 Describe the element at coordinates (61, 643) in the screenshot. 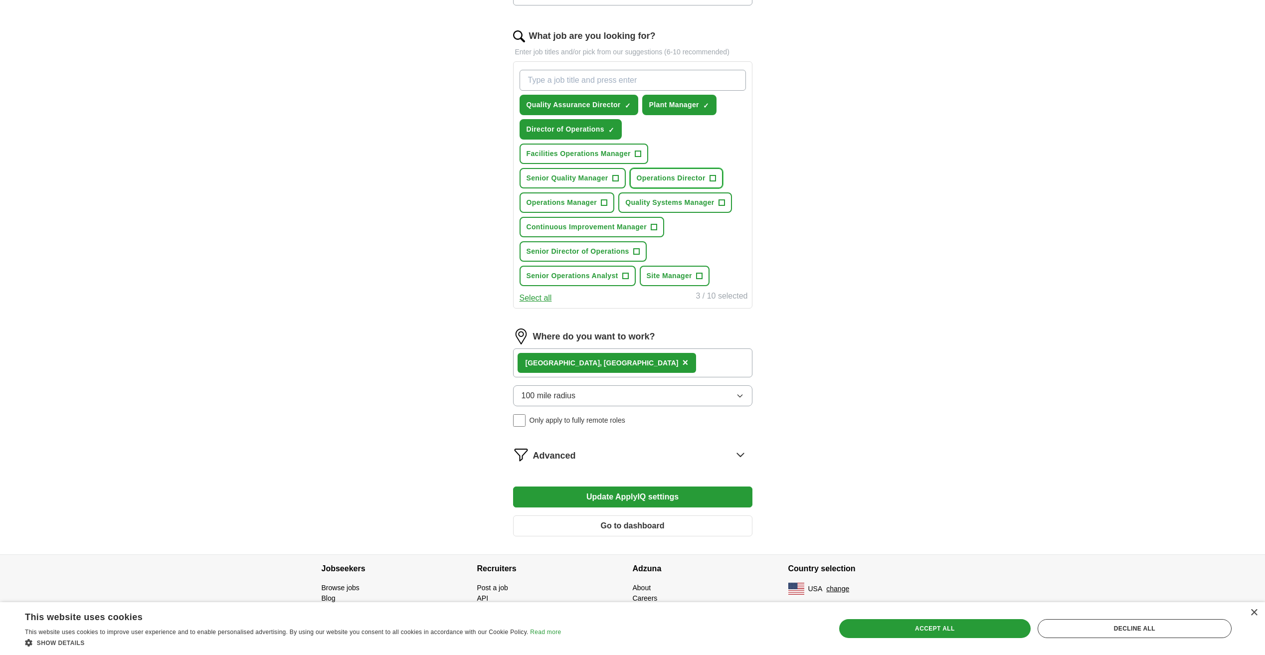

I see `span: Show details` at that location.